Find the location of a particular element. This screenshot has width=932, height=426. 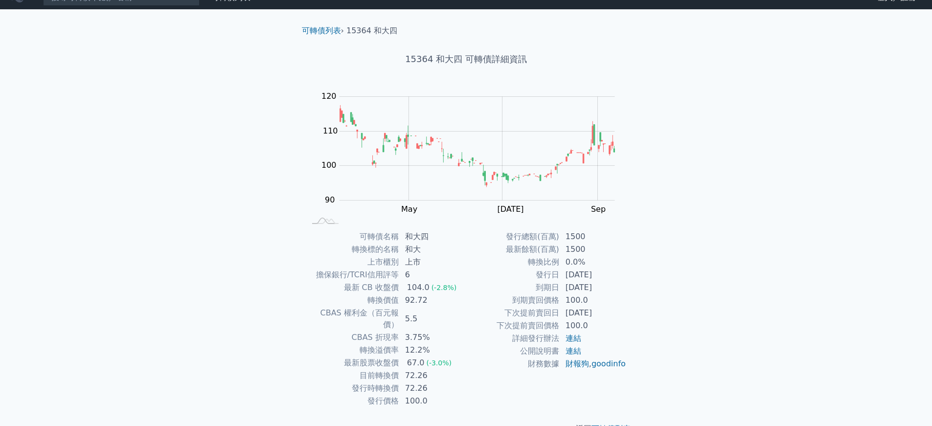

td: 和大四 is located at coordinates (432, 237).